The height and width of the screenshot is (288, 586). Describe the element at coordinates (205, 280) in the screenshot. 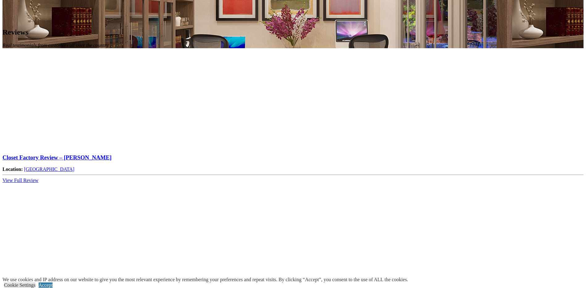

I see `div: We use cookies and IP address on our website to give you the most relevant experience by remember...` at that location.